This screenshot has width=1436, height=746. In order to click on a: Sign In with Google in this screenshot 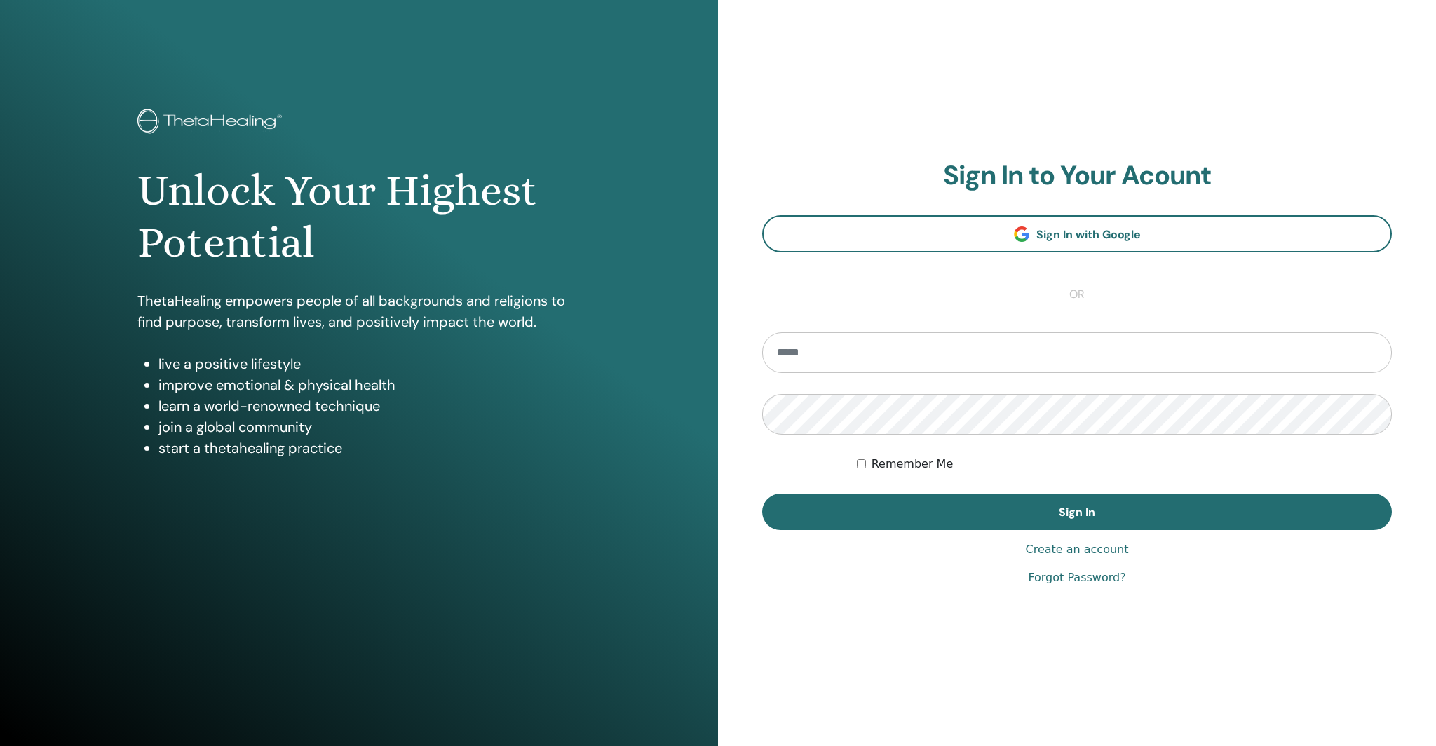, I will do `click(1077, 234)`.